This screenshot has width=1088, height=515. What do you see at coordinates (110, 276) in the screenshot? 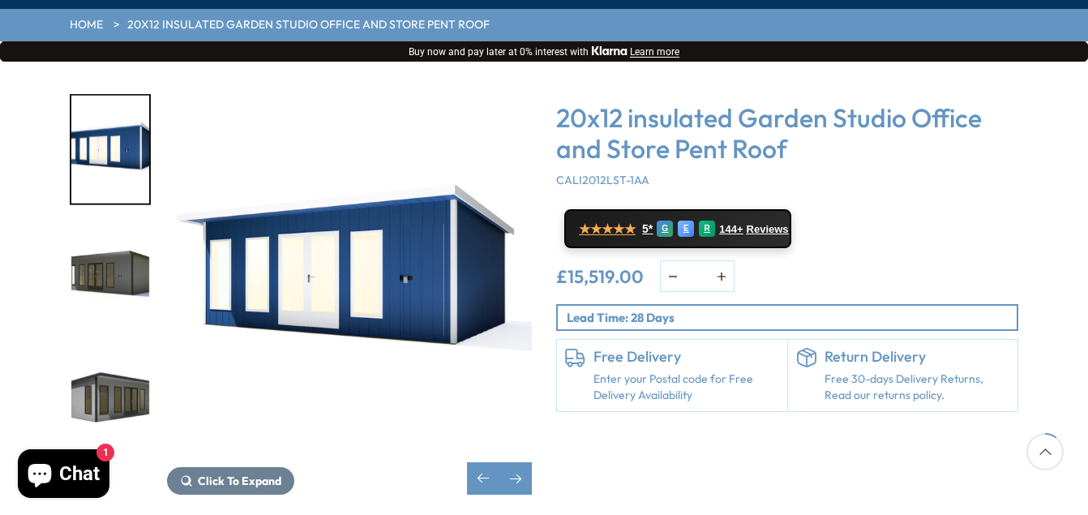
I see `img: CaliStorage20x12-030_905e1dba-8bee-4238-aeee-0122b8c0acb1_200x200.jpg` at bounding box center [110, 276].